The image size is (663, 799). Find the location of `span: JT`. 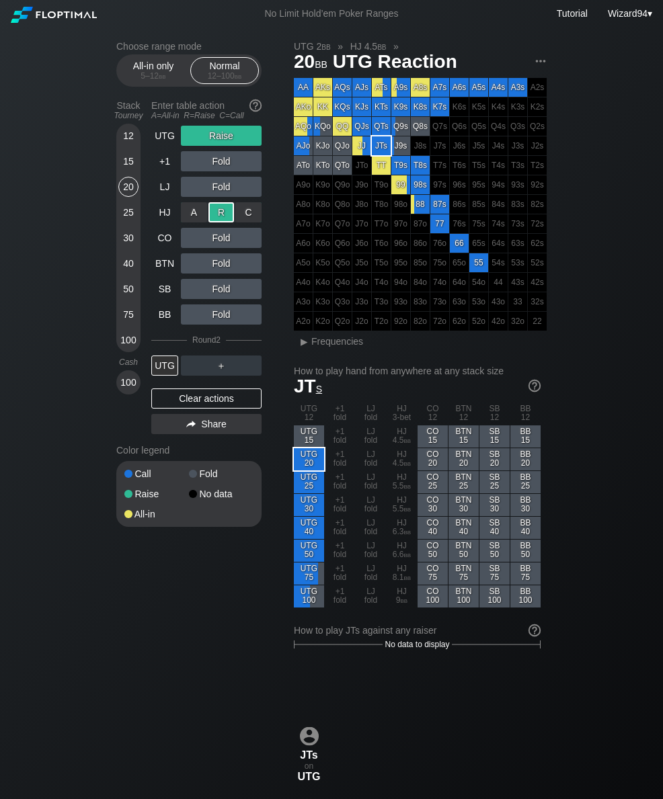

span: JT is located at coordinates (308, 386).